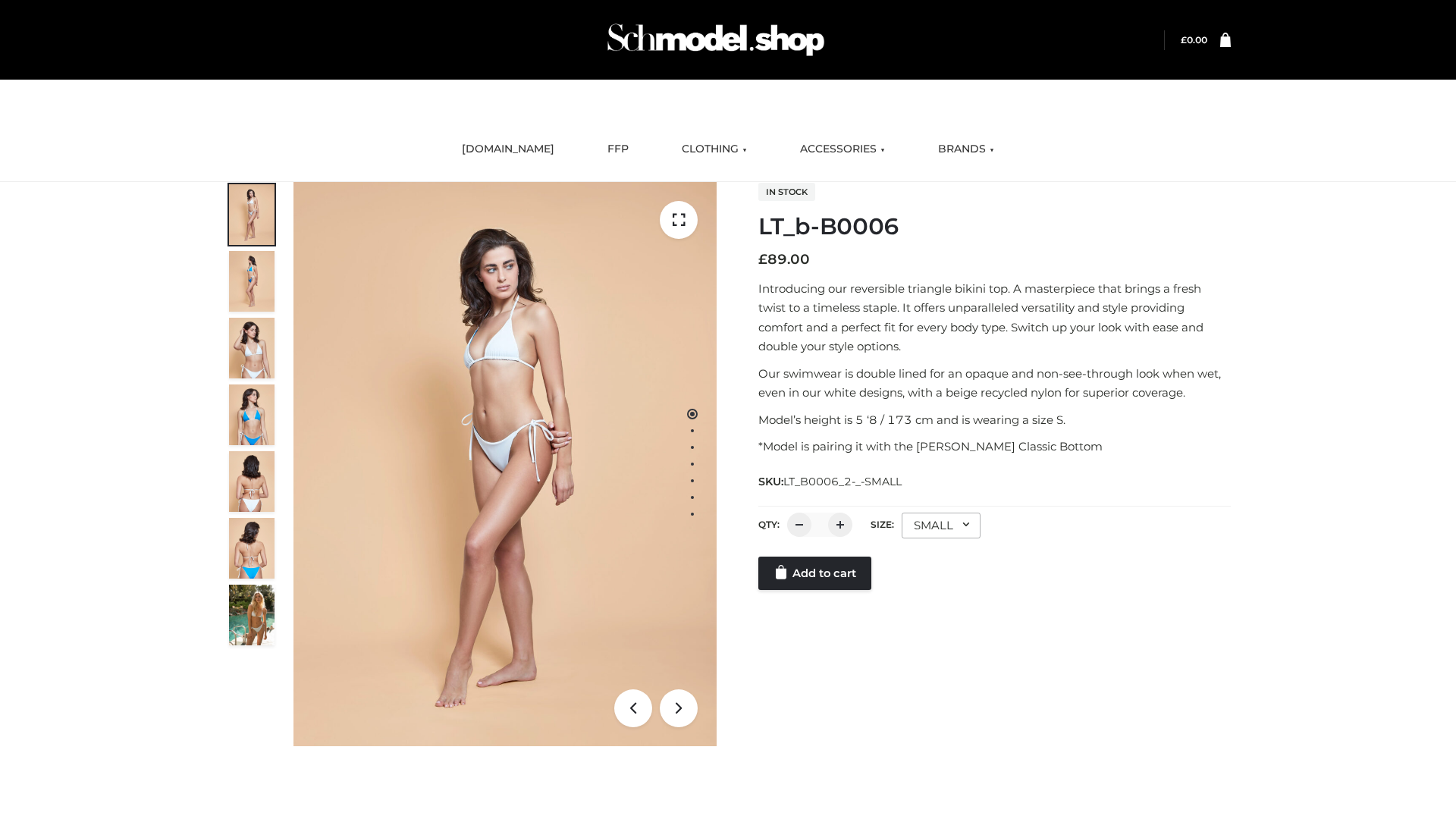 This screenshot has width=1456, height=819. I want to click on a: ACCESSORIES, so click(842, 149).